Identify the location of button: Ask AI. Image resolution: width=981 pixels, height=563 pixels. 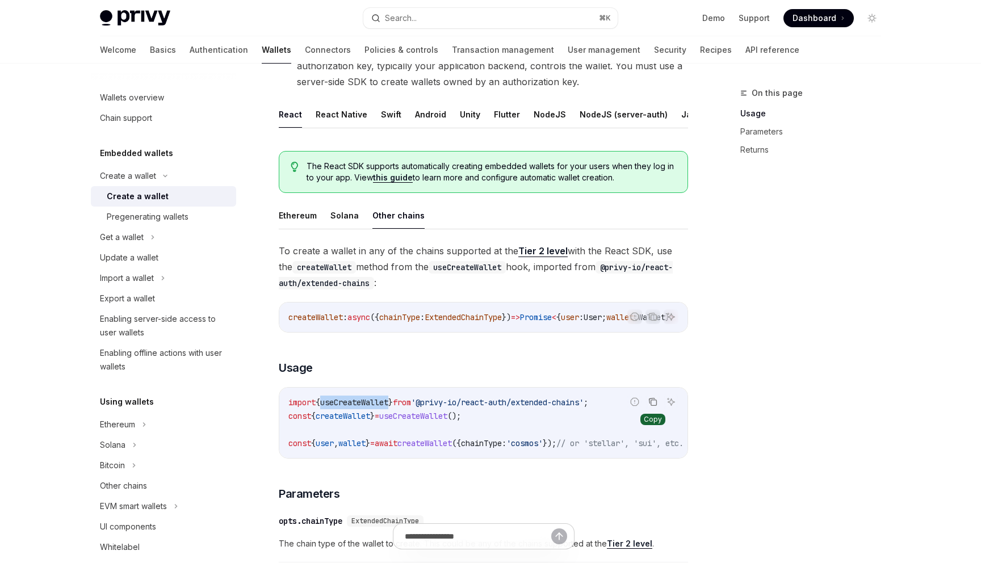
(671, 317).